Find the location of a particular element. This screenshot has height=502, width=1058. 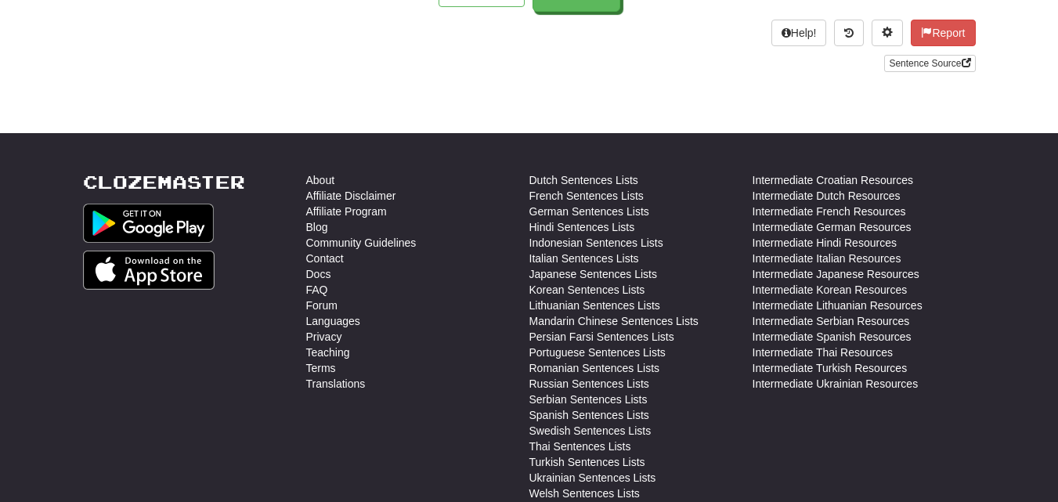

a: Persian Farsi Sentences Lists is located at coordinates (601, 337).